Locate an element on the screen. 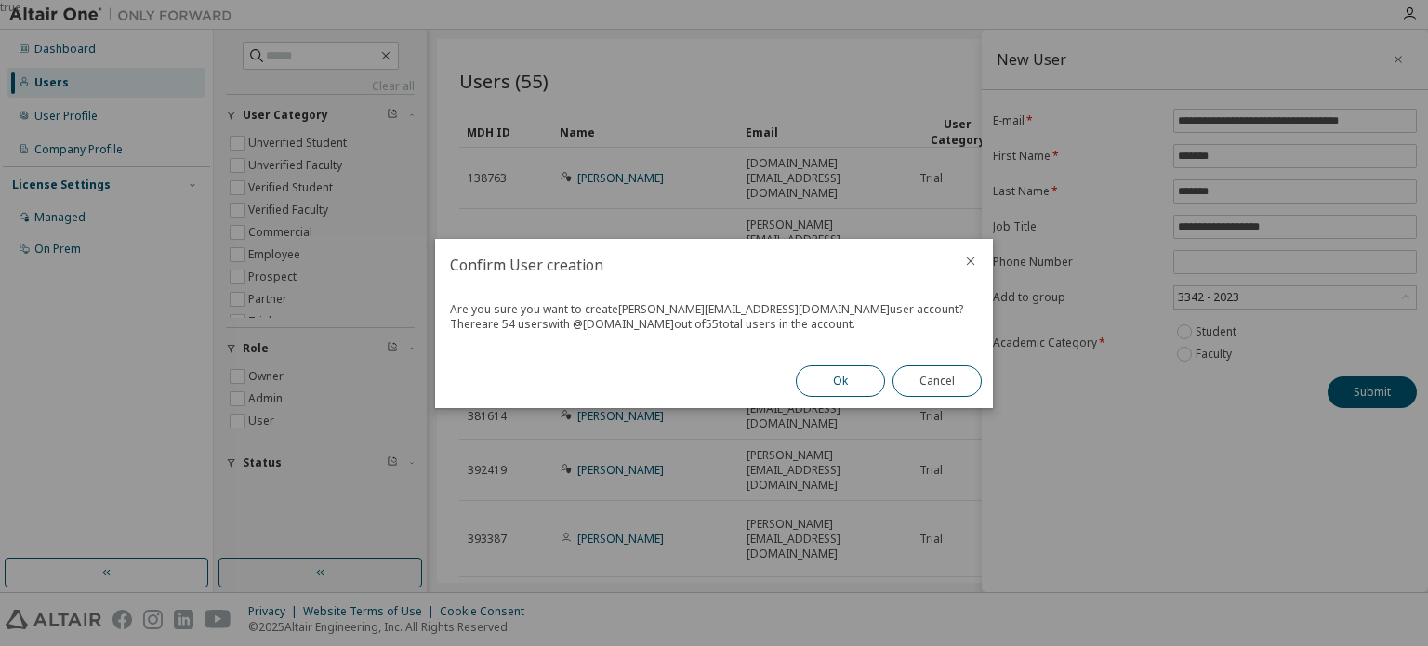 The image size is (1428, 646). button: Ok is located at coordinates (840, 381).